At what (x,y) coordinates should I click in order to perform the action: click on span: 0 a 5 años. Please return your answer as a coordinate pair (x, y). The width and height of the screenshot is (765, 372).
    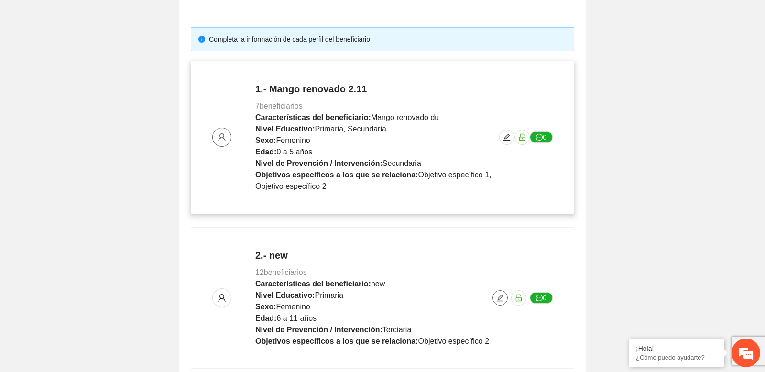
    Looking at the image, I should click on (294, 152).